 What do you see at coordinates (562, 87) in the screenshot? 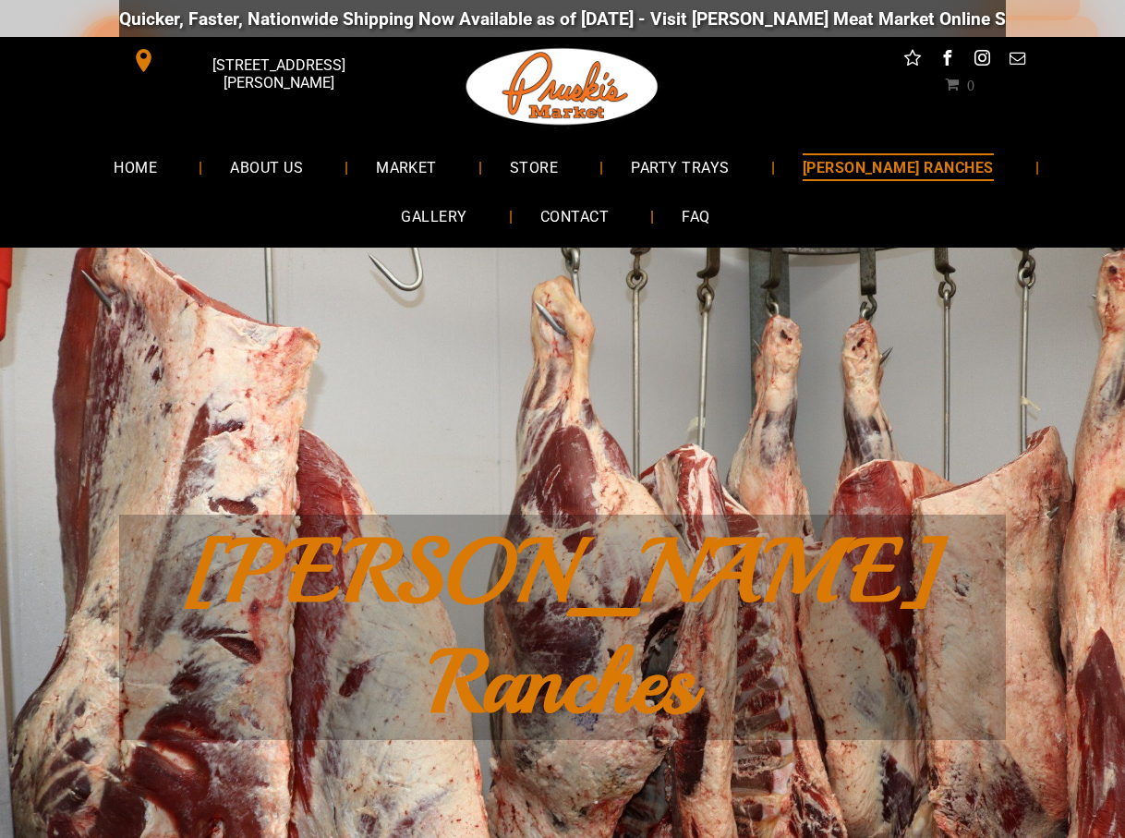
I see `img: Pruski-s+Market+HQ+Logo2-1920w.png` at bounding box center [562, 87].